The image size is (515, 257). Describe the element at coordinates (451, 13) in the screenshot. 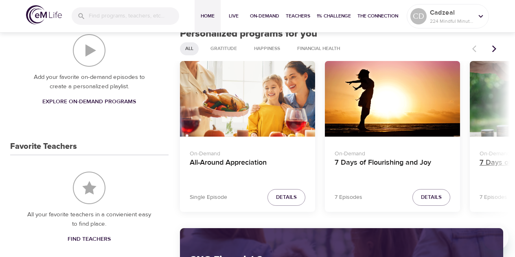

I see `p: Cadzeal` at that location.